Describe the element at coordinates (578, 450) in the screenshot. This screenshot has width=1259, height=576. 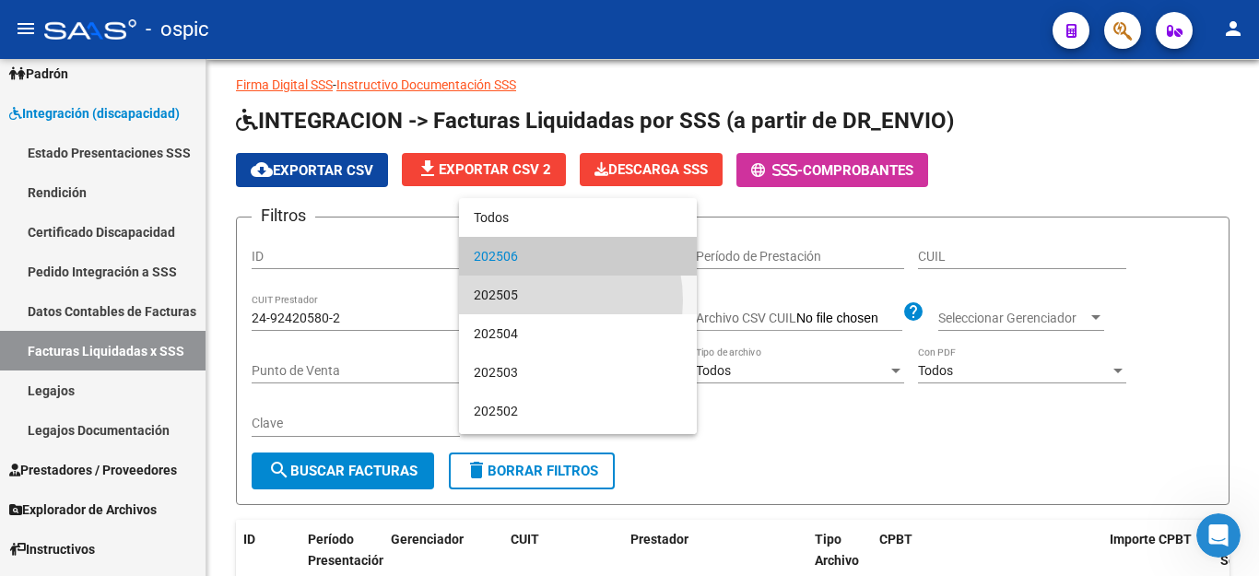
I see `span: 202501` at that location.